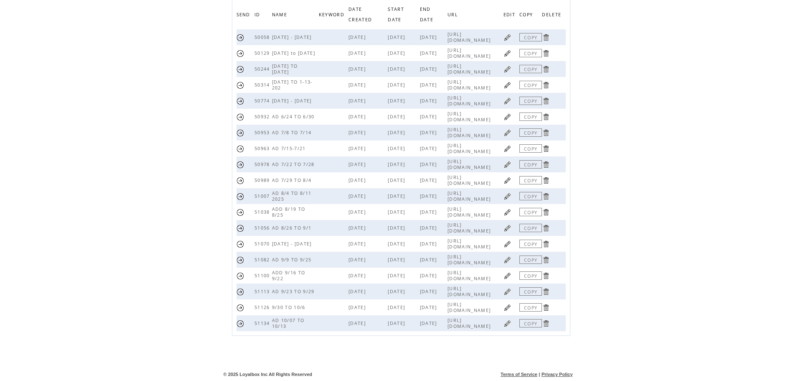 Image resolution: width=796 pixels, height=381 pixels. I want to click on span: DATE CREATED, so click(361, 15).